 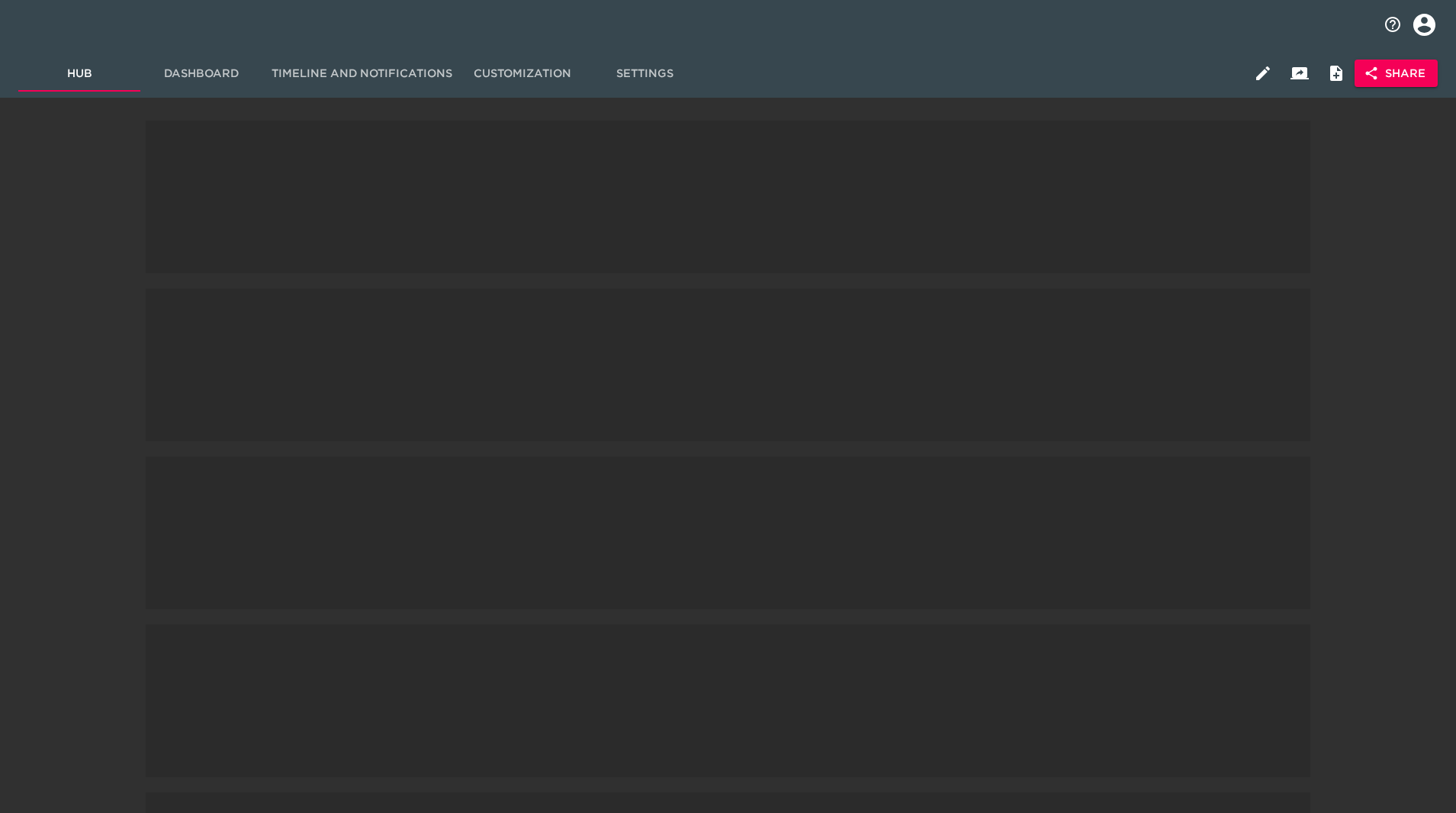 What do you see at coordinates (1395, 73) in the screenshot?
I see `button: Share` at bounding box center [1395, 73].